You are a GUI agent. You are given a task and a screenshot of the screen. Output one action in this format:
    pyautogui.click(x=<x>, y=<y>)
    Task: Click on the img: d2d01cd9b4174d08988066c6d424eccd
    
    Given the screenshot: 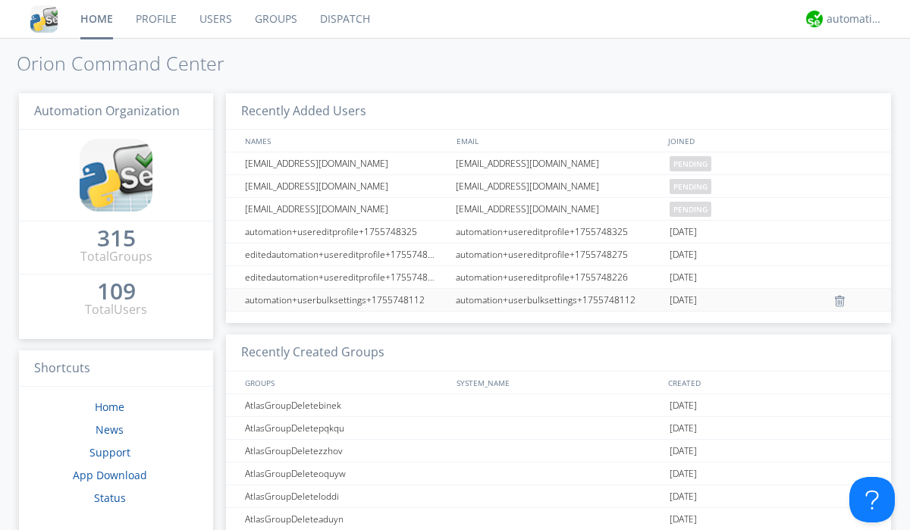 What is the action you would take?
    pyautogui.click(x=814, y=19)
    